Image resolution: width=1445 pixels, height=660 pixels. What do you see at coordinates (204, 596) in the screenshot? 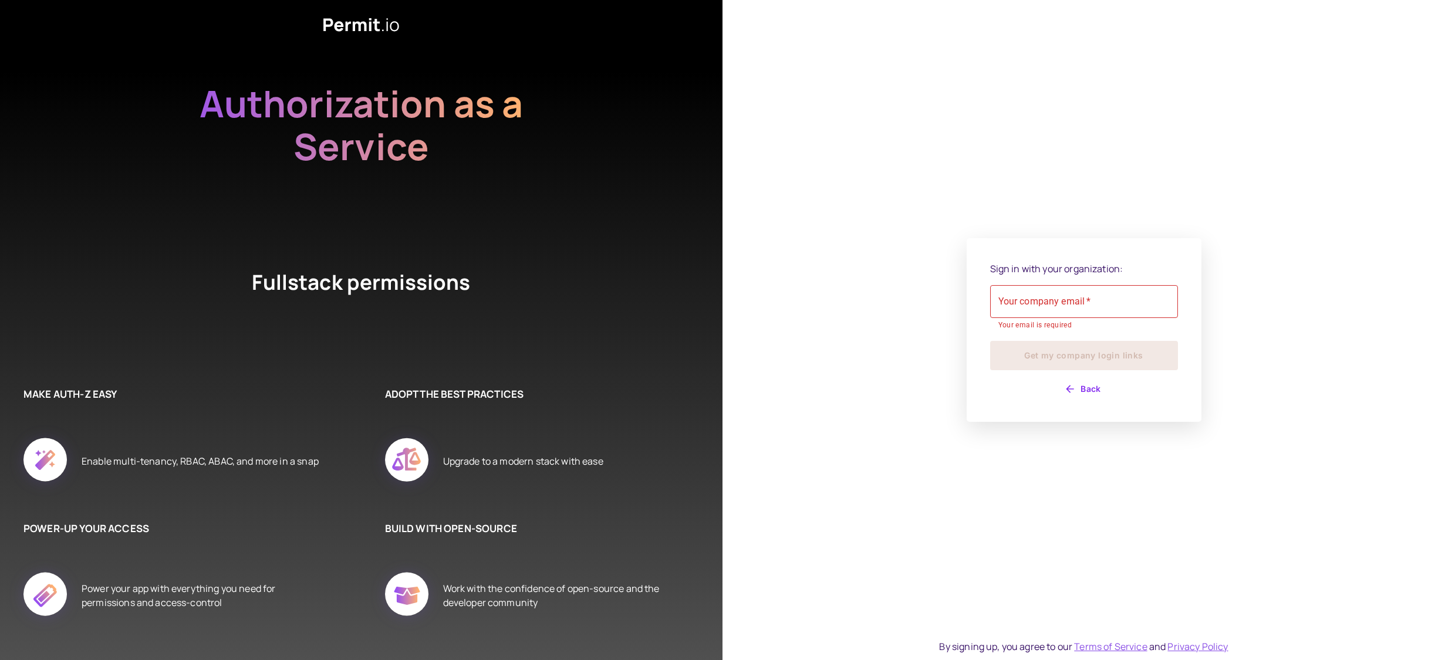
I see `div: Power your app with everything you need for permissions and access-control` at bounding box center [204, 596].